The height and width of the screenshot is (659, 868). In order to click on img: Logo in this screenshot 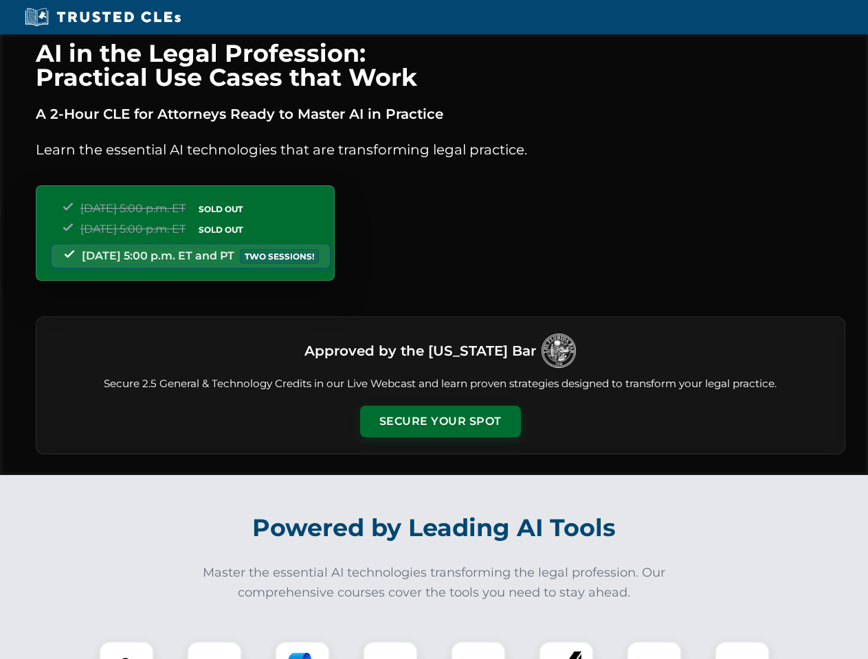, I will do `click(559, 351)`.